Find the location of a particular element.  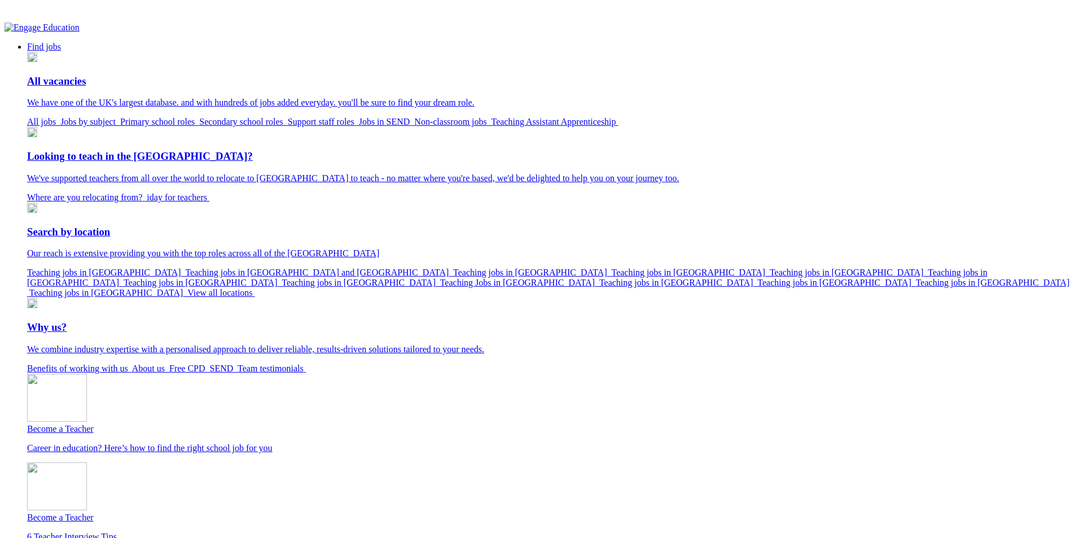

img: Engage Education is located at coordinates (42, 28).